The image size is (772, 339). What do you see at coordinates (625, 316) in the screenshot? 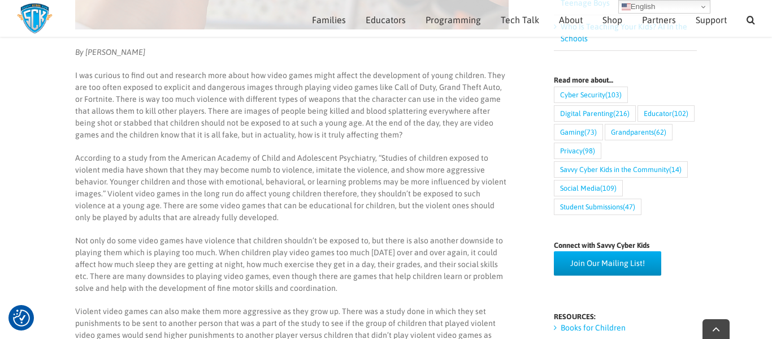
I see `h4: RESOURCES:` at bounding box center [625, 316].